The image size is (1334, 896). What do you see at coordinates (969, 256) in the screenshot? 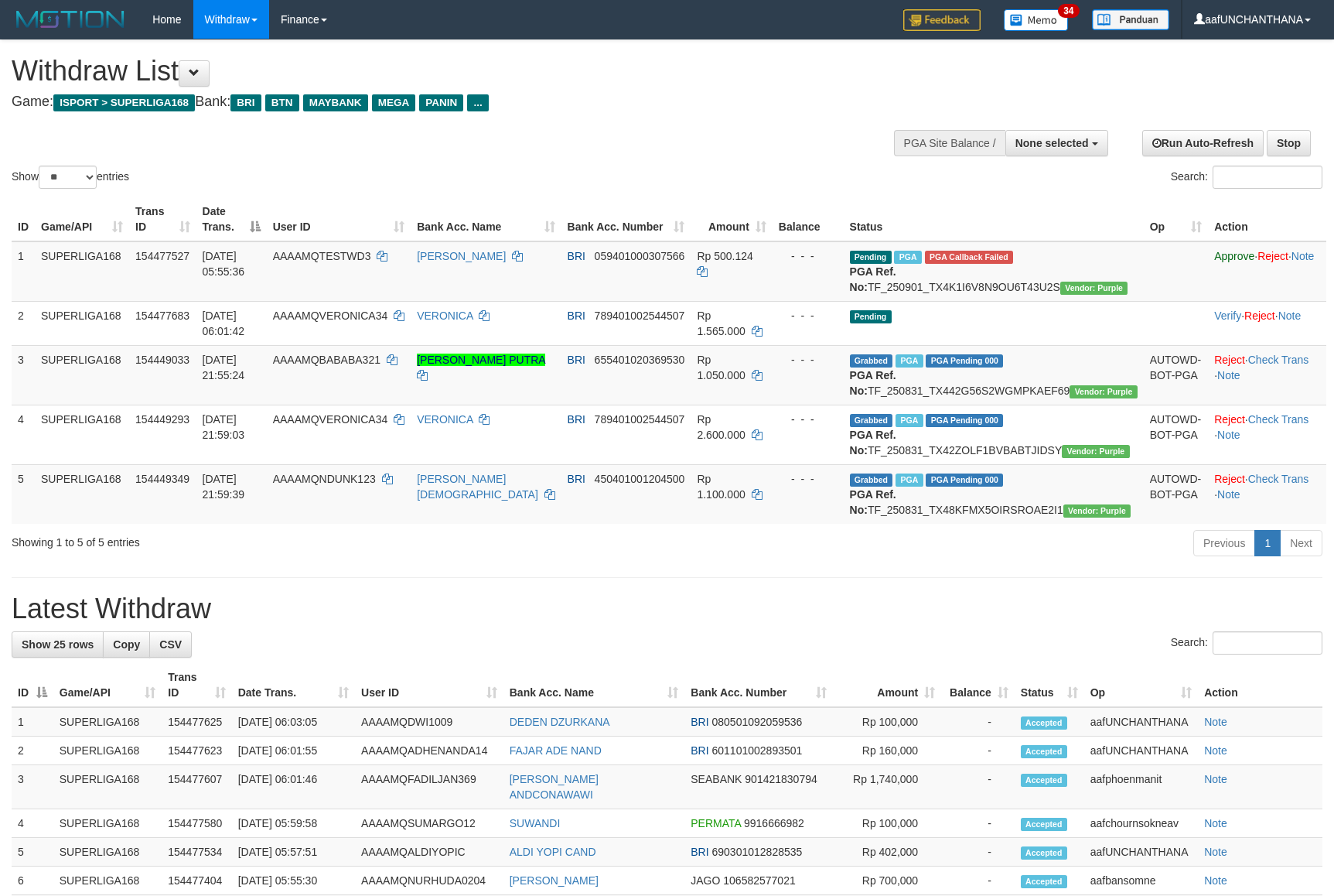
I see `span: PGA Error` at bounding box center [969, 256].